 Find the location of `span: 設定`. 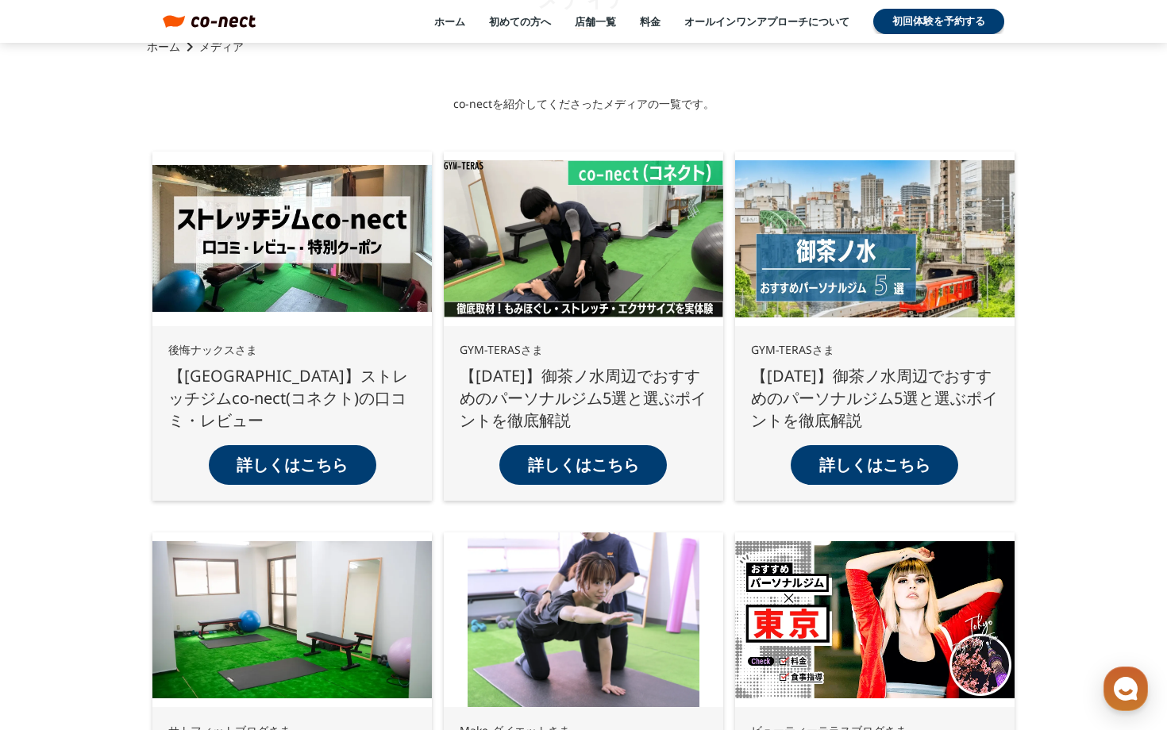

span: 設定 is located at coordinates (255, 533).